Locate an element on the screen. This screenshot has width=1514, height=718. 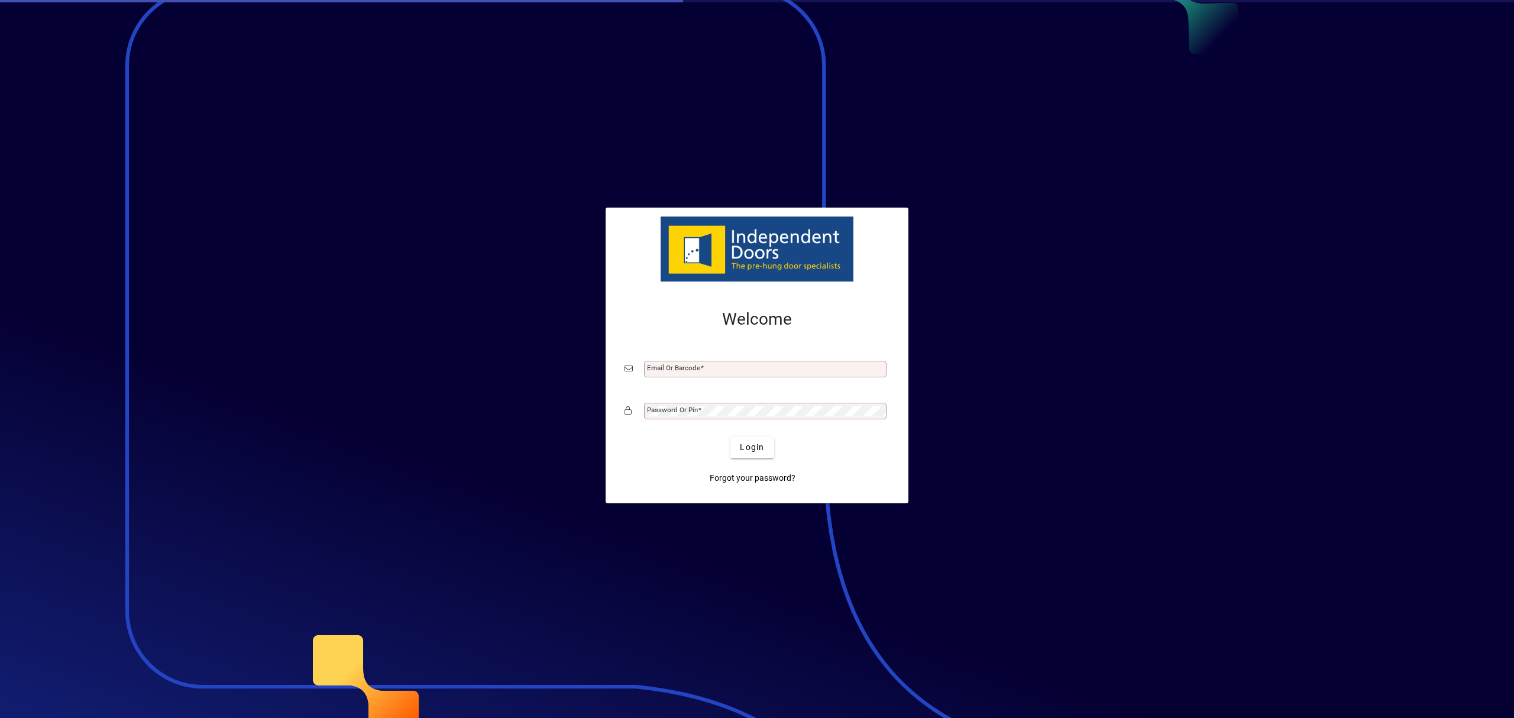
button: Login is located at coordinates (752, 448).